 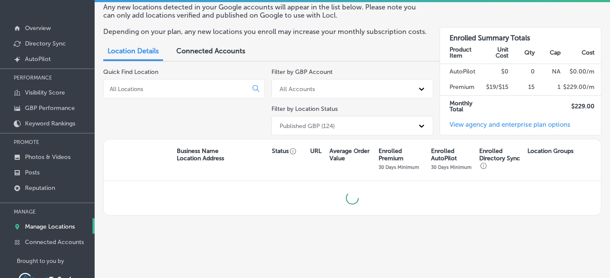 What do you see at coordinates (265, 31) in the screenshot?
I see `p: Depending on your plan, any new locations you enroll may increase your monthly subscription costs.` at bounding box center [265, 31].